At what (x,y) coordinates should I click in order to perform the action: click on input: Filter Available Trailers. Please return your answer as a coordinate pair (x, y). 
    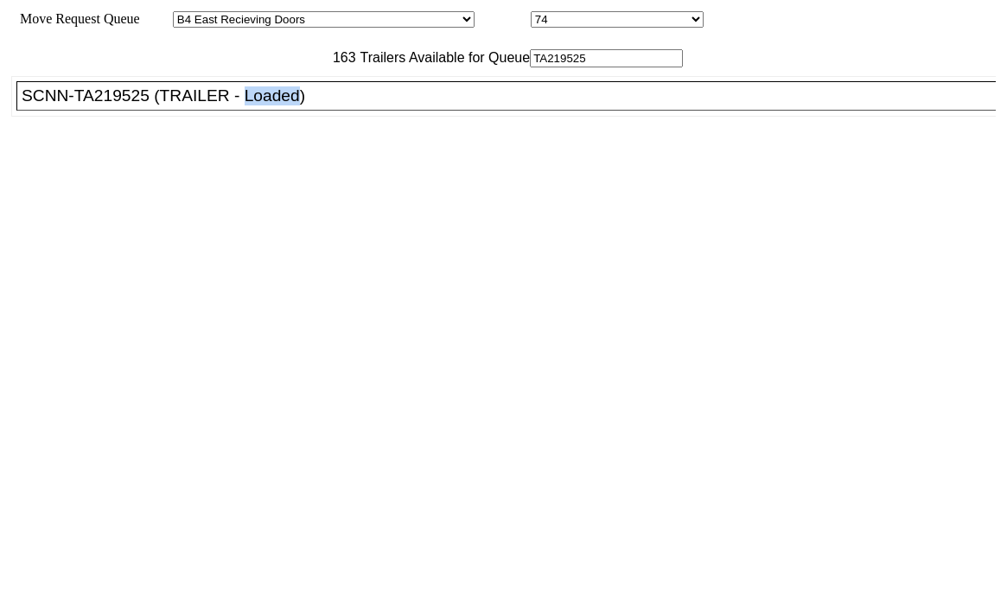
    Looking at the image, I should click on (606, 58).